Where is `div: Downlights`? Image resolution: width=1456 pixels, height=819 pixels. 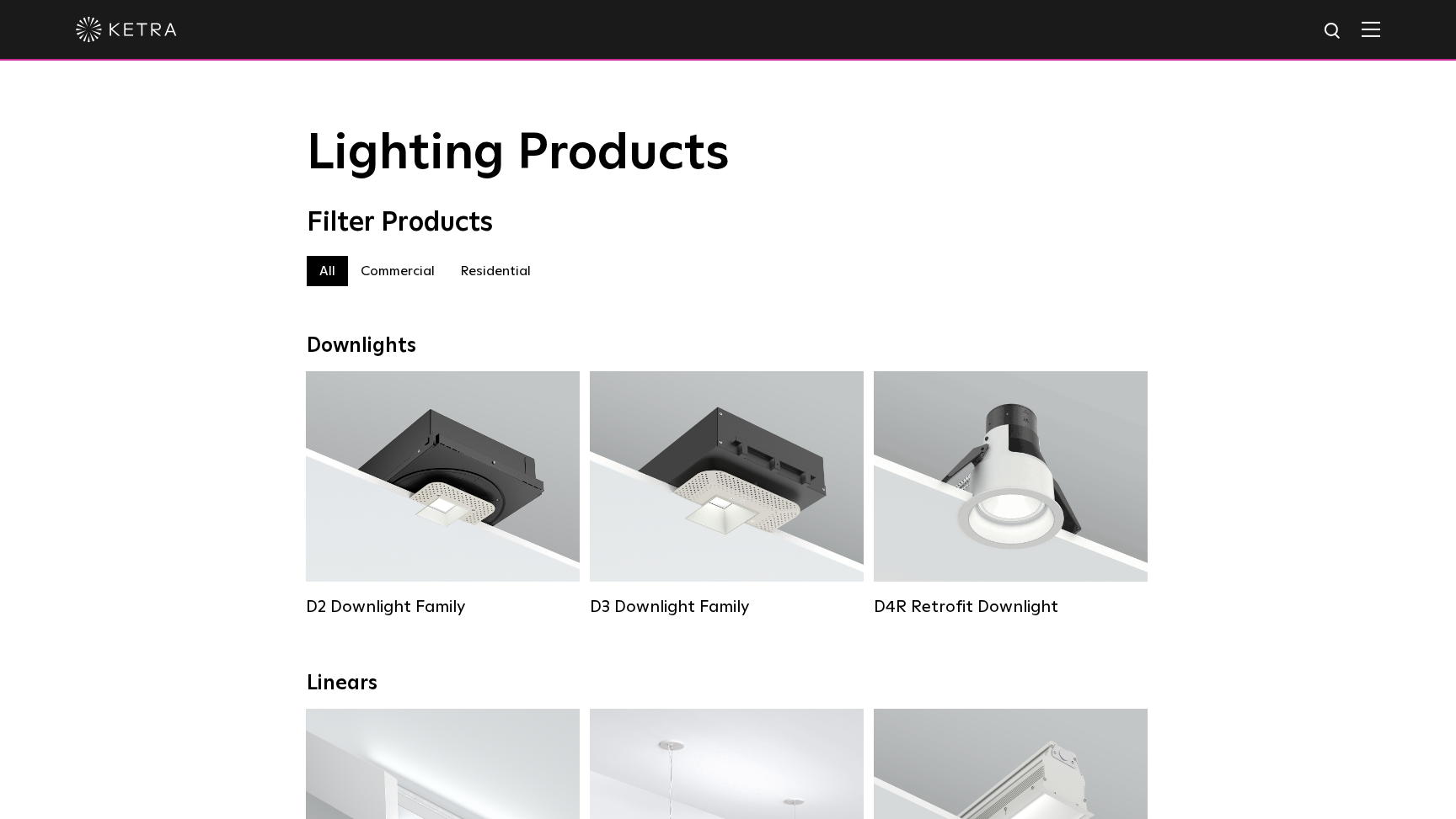 div: Downlights is located at coordinates (728, 346).